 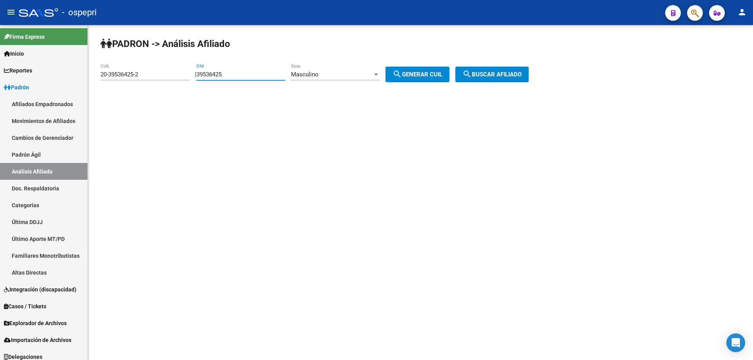 I want to click on span: Masculino, so click(x=305, y=74).